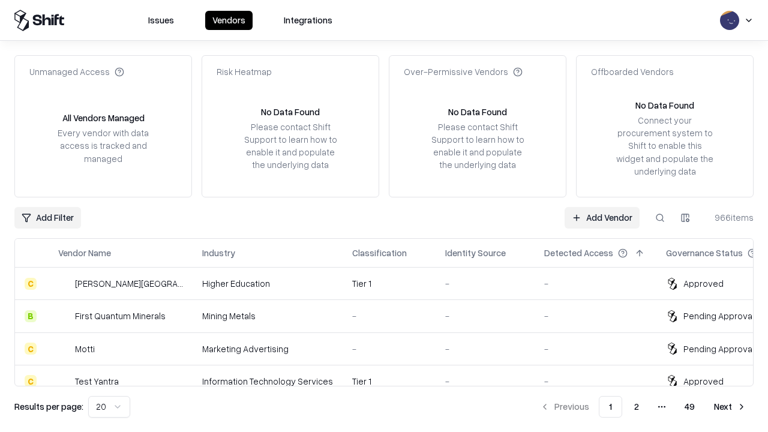 The image size is (768, 432). Describe the element at coordinates (161, 20) in the screenshot. I see `button: Issues` at that location.